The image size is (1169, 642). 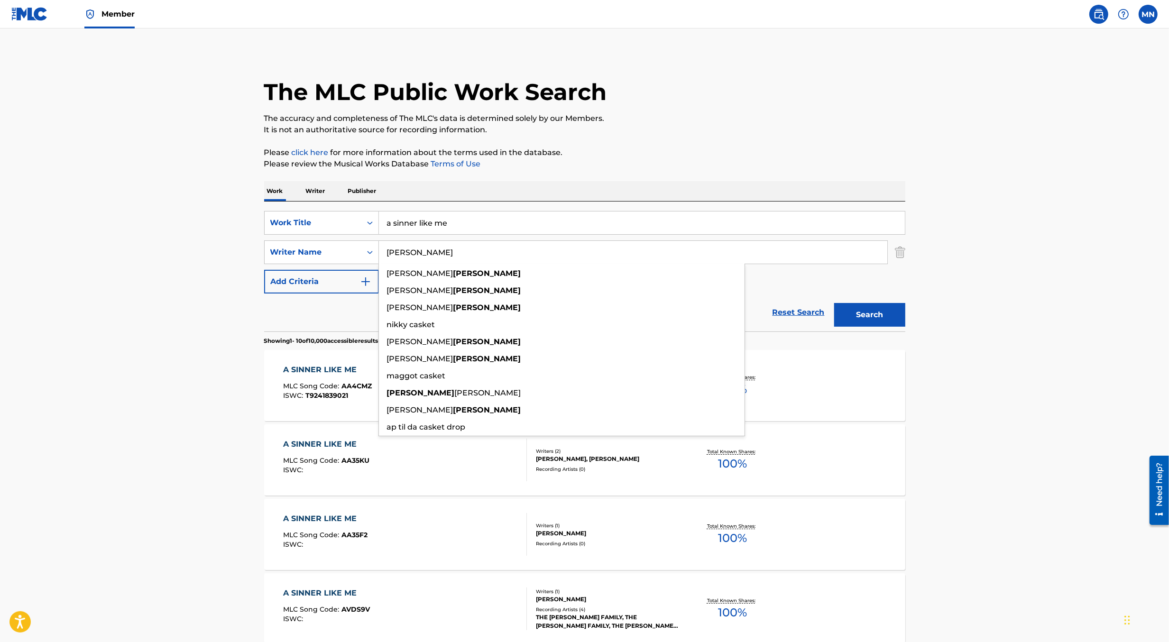 What do you see at coordinates (17, 38) in the screenshot?
I see `div: Open Resource Center` at bounding box center [17, 38].